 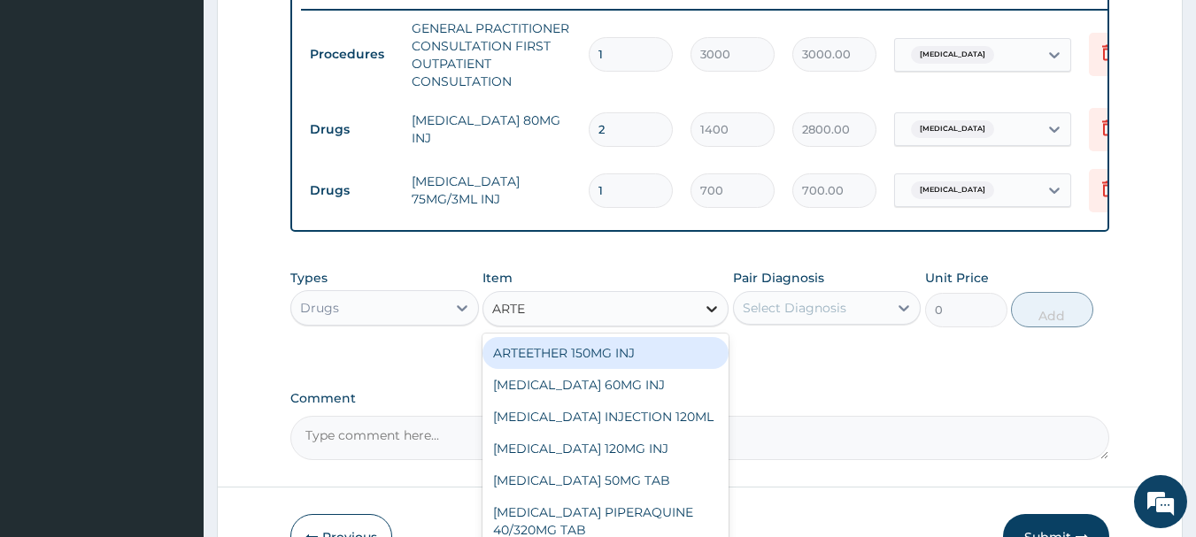 I want to click on label: Item, so click(x=497, y=278).